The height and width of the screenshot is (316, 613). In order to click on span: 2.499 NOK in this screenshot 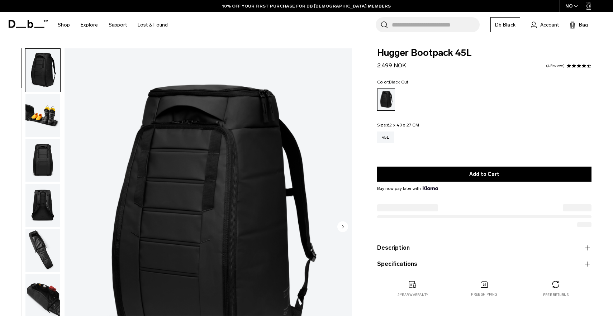, I will do `click(391, 65)`.